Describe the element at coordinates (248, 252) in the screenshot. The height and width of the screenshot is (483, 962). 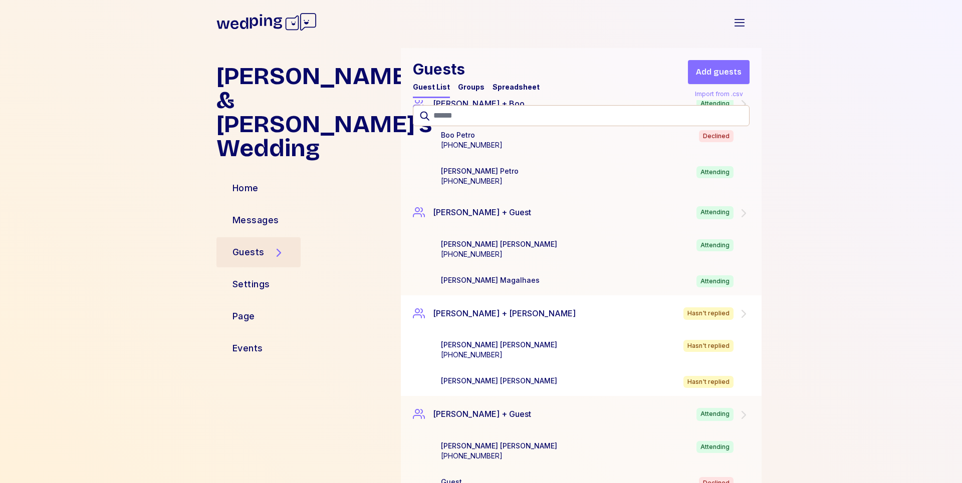
I see `div: Guests` at that location.